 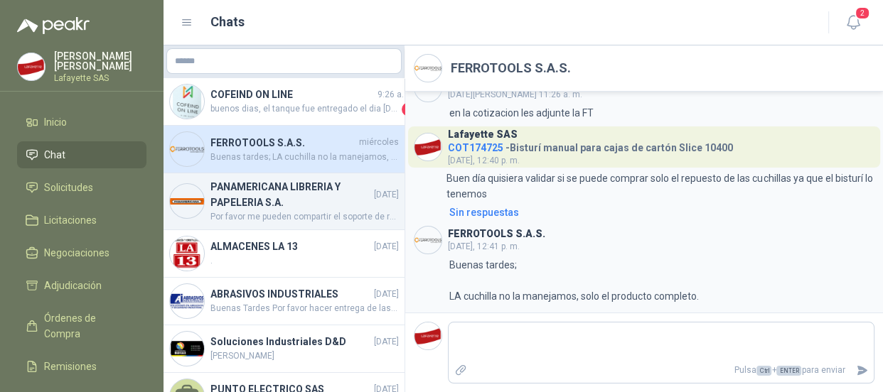 I want to click on p: Lafayette SAS, so click(x=100, y=78).